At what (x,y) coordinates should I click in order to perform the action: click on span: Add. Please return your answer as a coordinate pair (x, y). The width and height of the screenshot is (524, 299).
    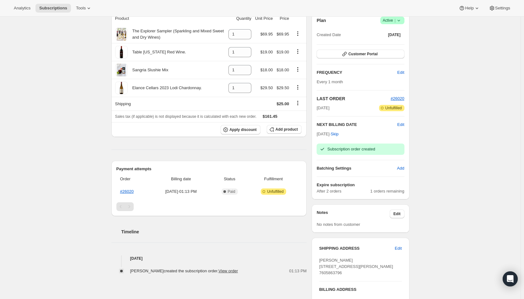
    Looking at the image, I should click on (401, 168).